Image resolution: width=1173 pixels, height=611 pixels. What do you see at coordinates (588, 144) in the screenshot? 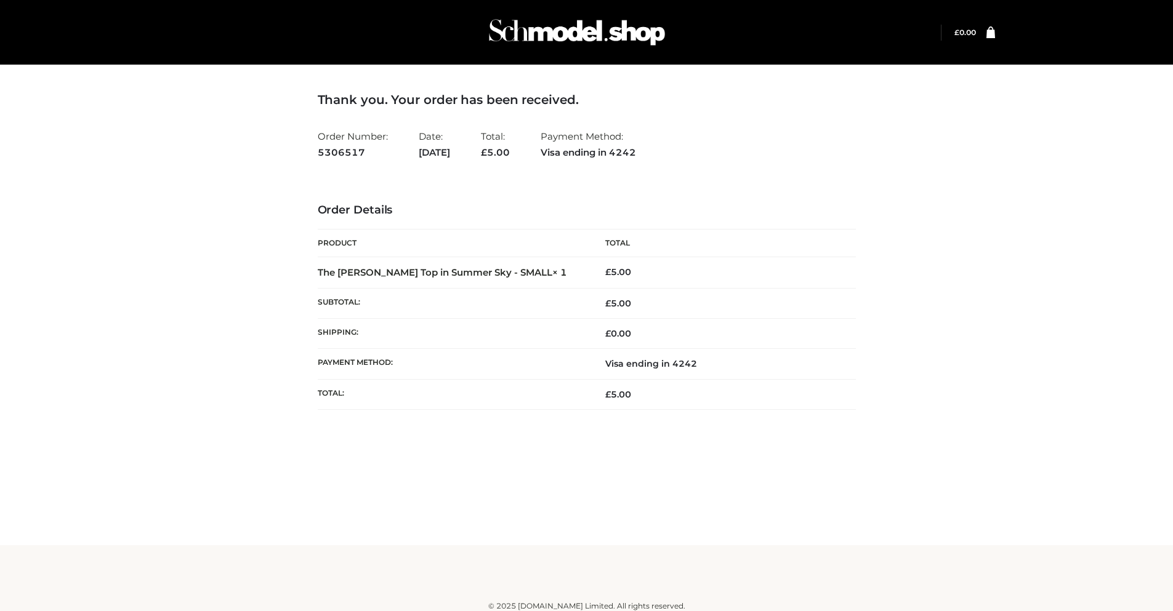
I see `li: Payment Method:` at bounding box center [588, 144].